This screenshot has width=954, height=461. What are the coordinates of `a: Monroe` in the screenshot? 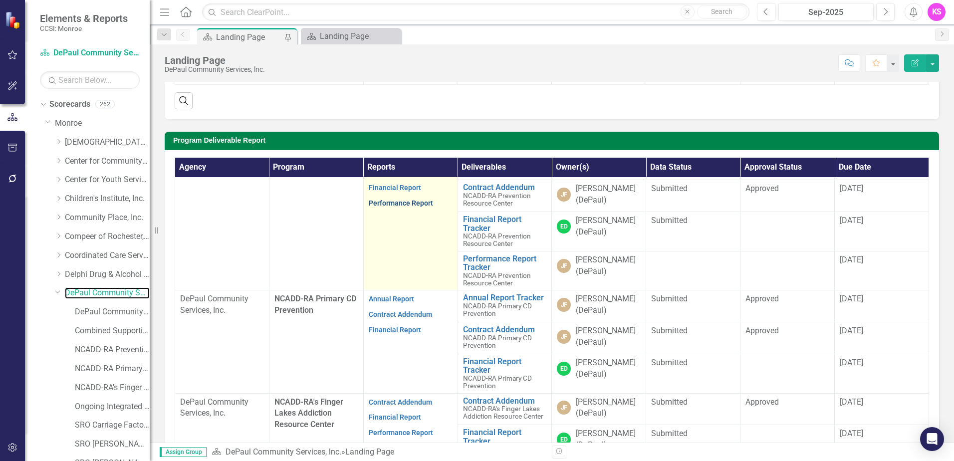 It's located at (102, 123).